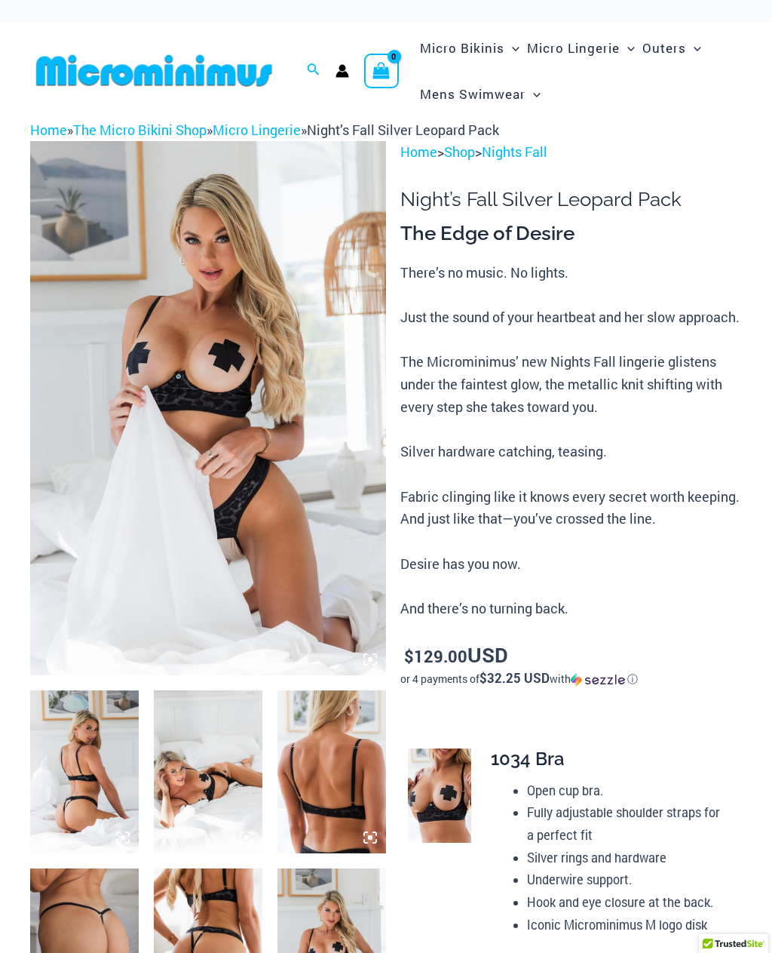  What do you see at coordinates (154, 70) in the screenshot?
I see `img: MM SHOP LOGO FLAT` at bounding box center [154, 70].